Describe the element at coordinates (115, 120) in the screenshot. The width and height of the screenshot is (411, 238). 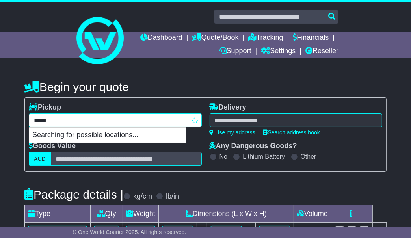
I see `typeahead: Please provide city` at that location.